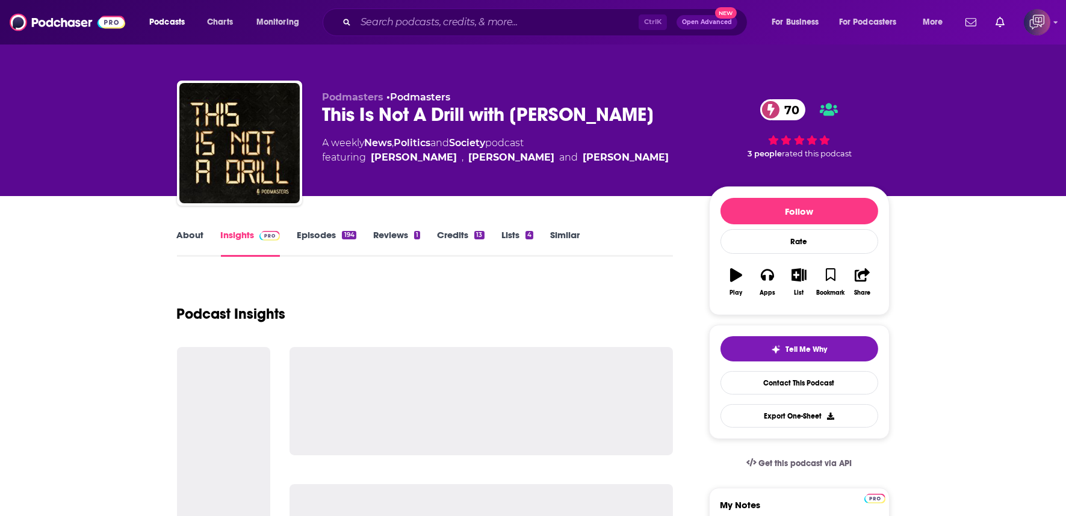 The image size is (1066, 516). What do you see at coordinates (862, 293) in the screenshot?
I see `div: Share` at bounding box center [862, 293].